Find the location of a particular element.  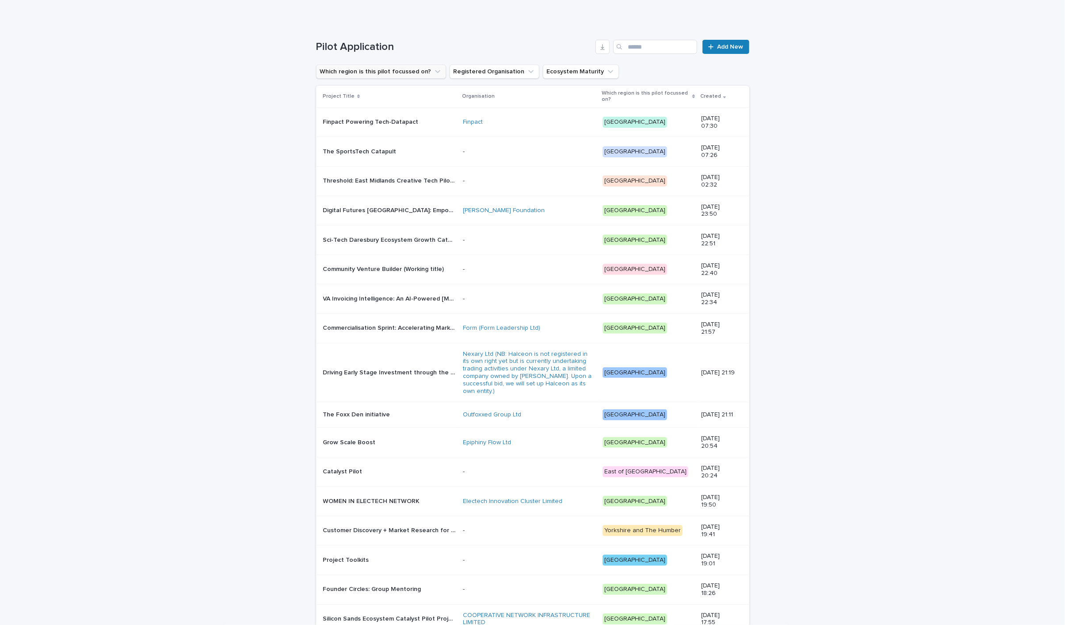

p: Sci-Tech Daresbury Ecosystem Growth Catalyst is located at coordinates (390, 239).